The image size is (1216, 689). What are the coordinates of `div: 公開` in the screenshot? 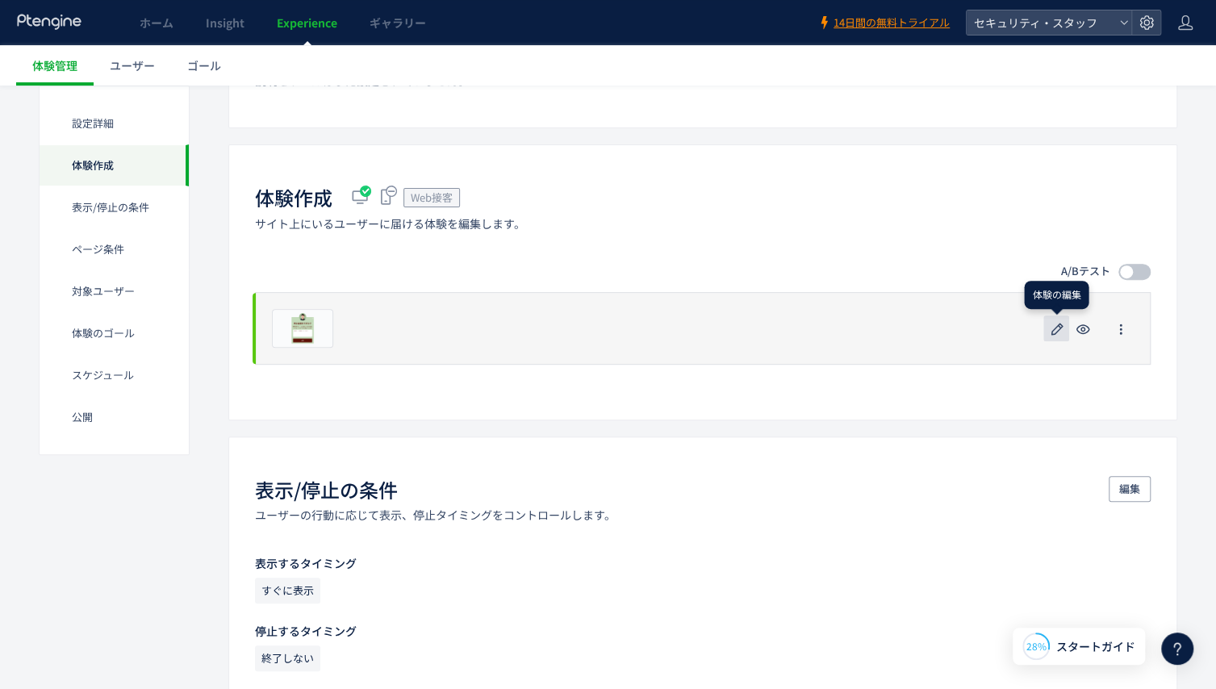 It's located at (114, 417).